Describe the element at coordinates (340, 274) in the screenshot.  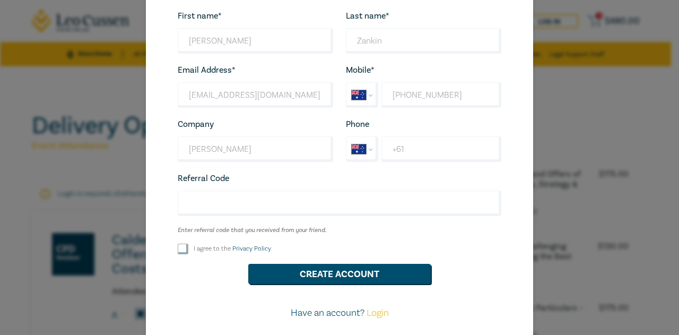
I see `button: Create Account` at that location.